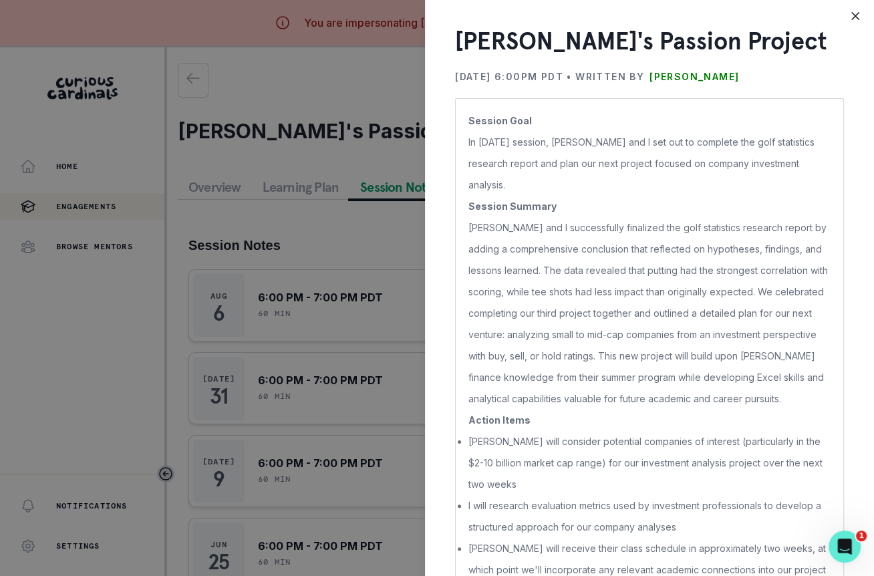 The image size is (874, 576). Describe the element at coordinates (499, 420) in the screenshot. I see `strong: Action Items` at that location.